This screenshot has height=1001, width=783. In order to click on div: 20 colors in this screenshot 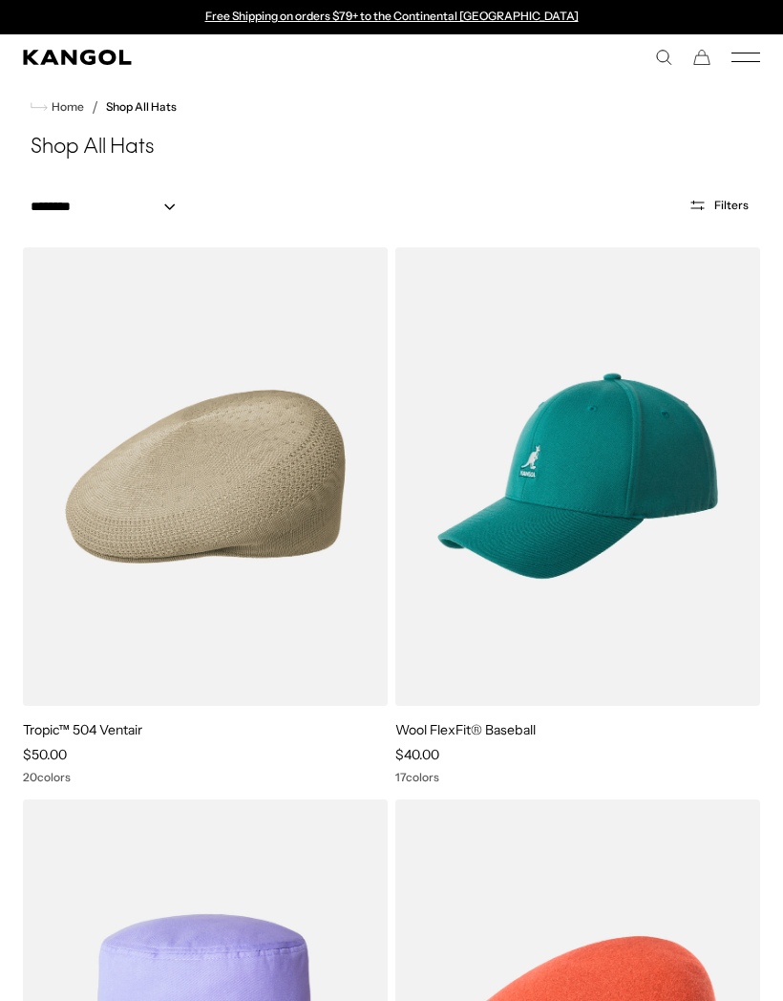, I will do `click(205, 778)`.